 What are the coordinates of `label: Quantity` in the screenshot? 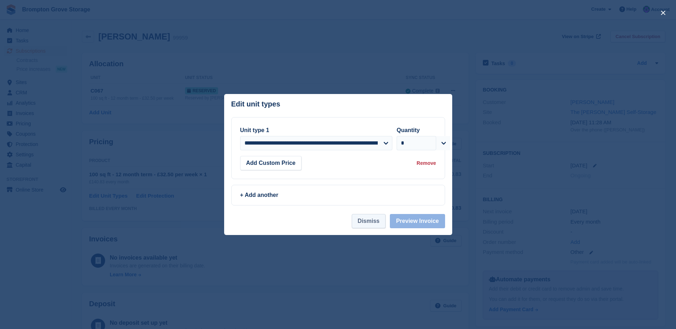 It's located at (408, 130).